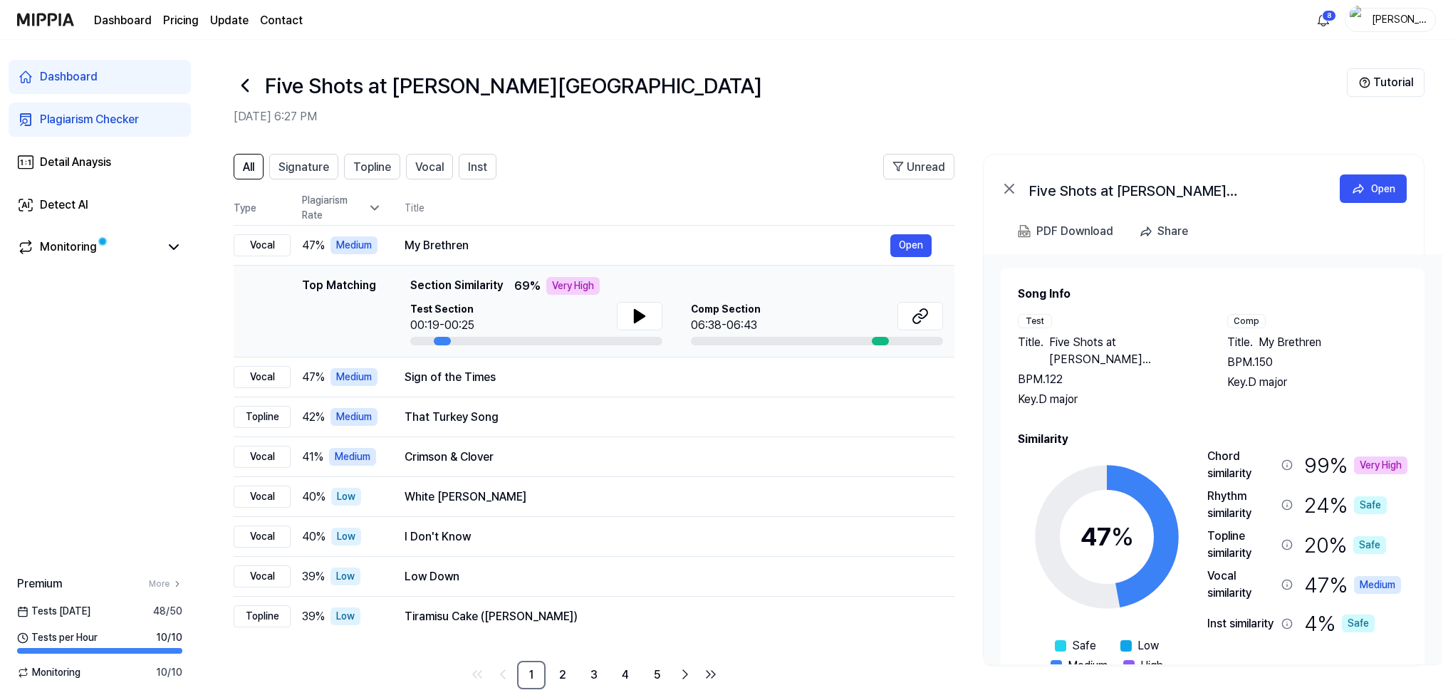 Image resolution: width=1453 pixels, height=700 pixels. I want to click on span: 69 %, so click(527, 286).